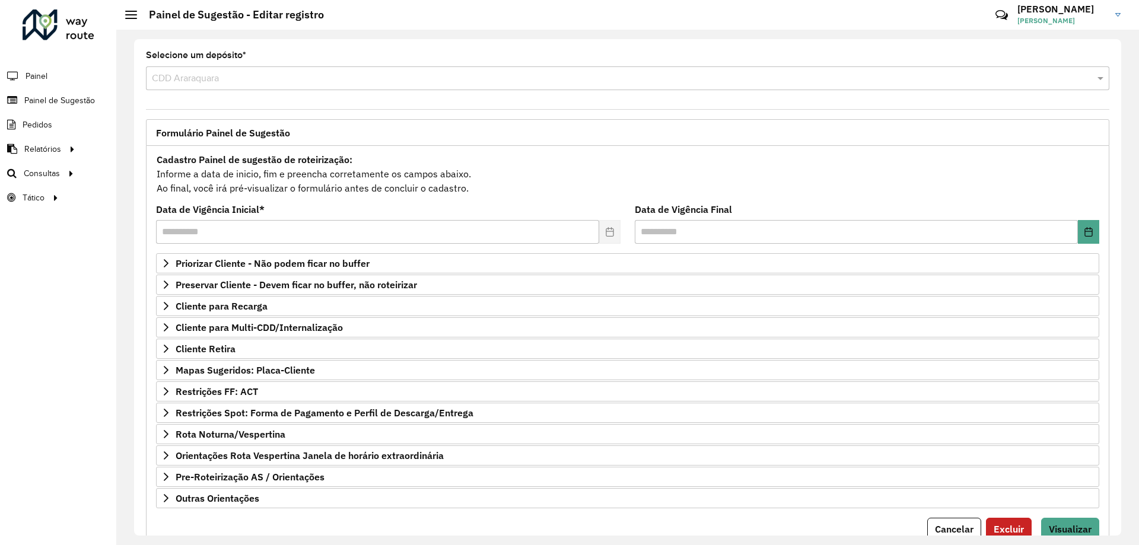 Image resolution: width=1139 pixels, height=545 pixels. Describe the element at coordinates (217, 392) in the screenshot. I see `span: Restrições FF: ACT` at that location.